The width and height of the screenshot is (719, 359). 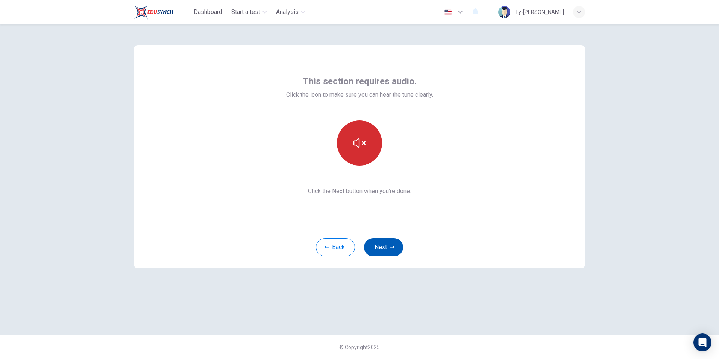 I want to click on img: Profile picture, so click(x=504, y=12).